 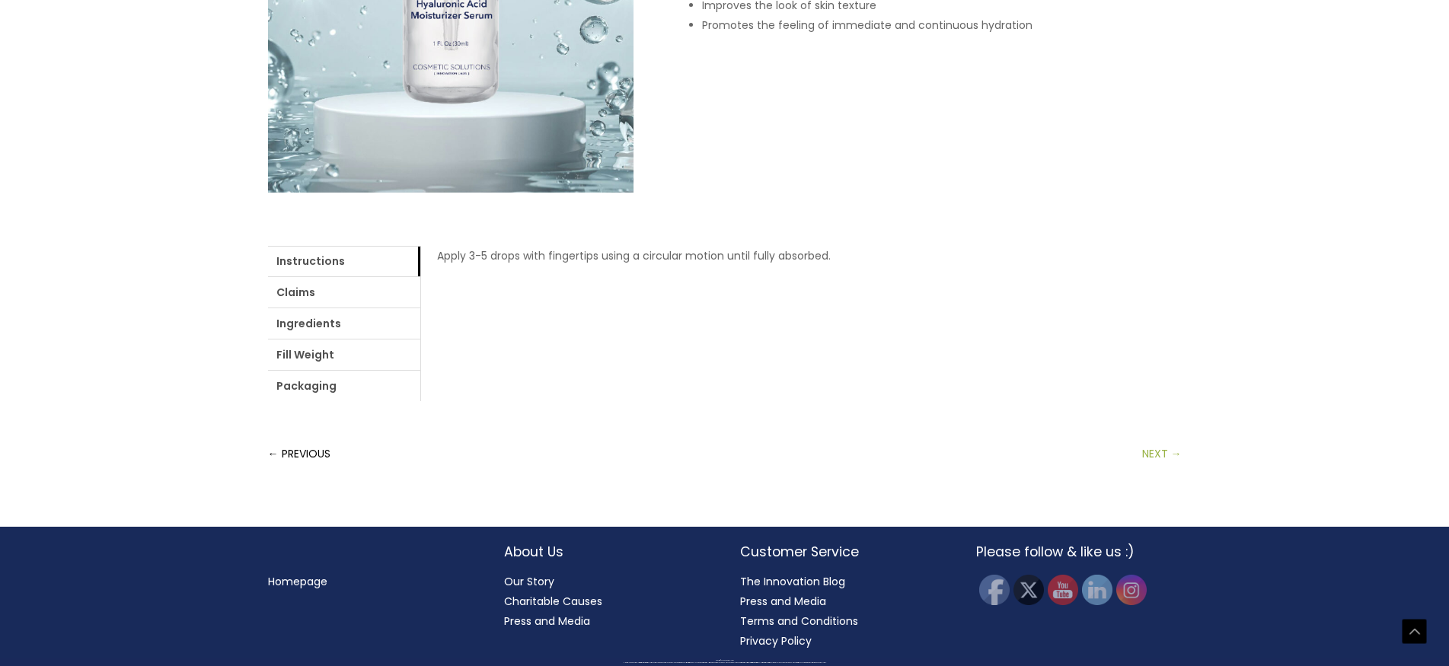 What do you see at coordinates (529, 582) in the screenshot?
I see `a: Our Story` at bounding box center [529, 582].